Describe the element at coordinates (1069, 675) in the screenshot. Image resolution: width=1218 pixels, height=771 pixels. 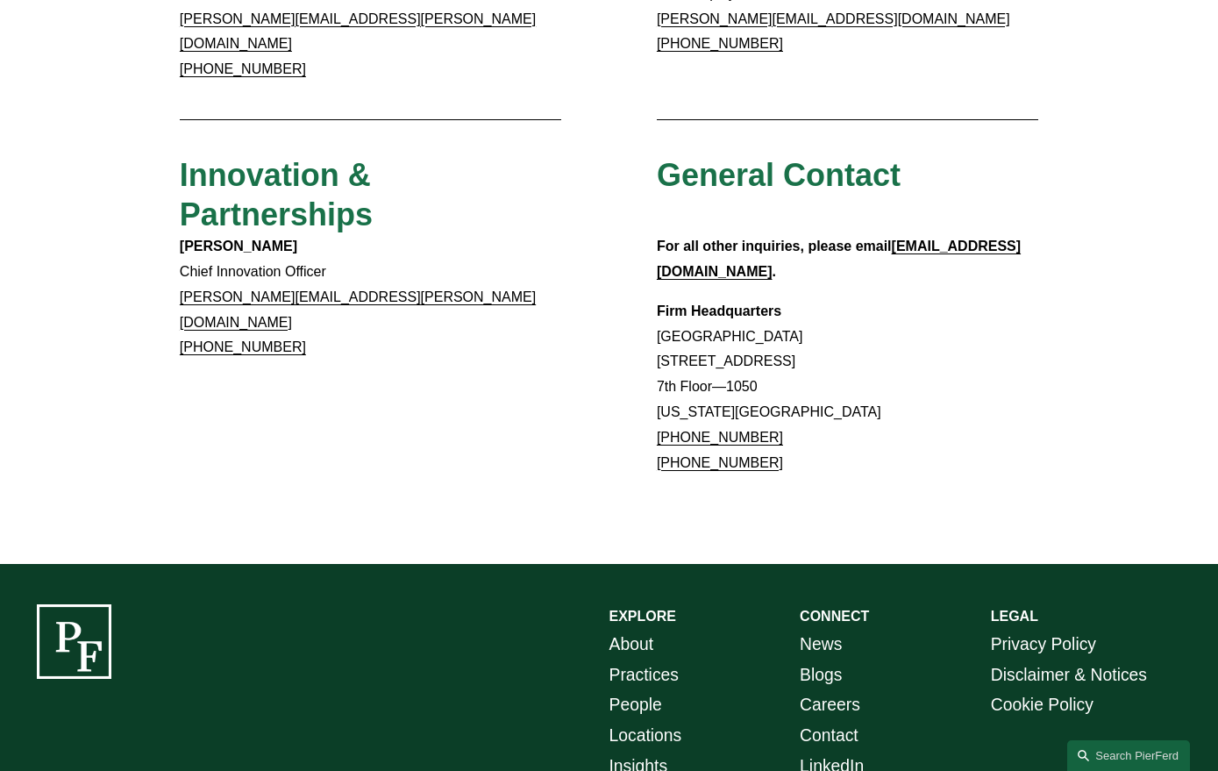
I see `a: Disclaimer & Notices` at that location.